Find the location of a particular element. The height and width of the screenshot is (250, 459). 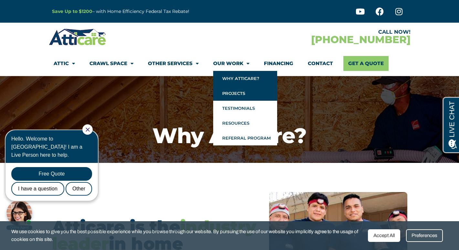

h1: Why Atticare? is located at coordinates (230, 135).